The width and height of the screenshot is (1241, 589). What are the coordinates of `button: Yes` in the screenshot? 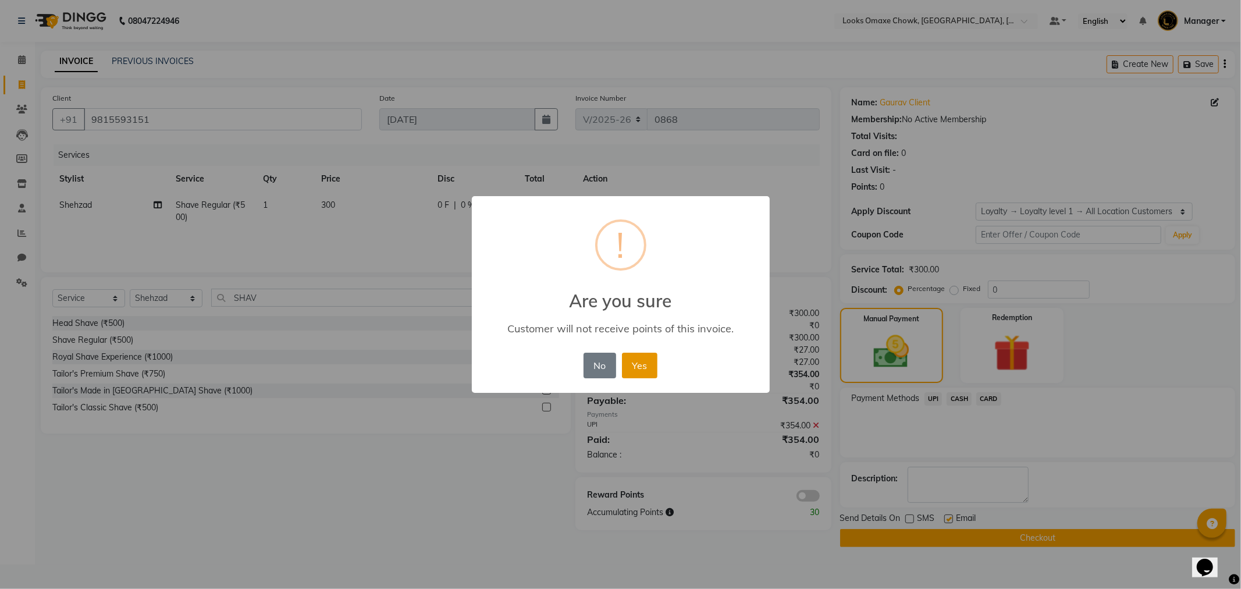 It's located at (639, 365).